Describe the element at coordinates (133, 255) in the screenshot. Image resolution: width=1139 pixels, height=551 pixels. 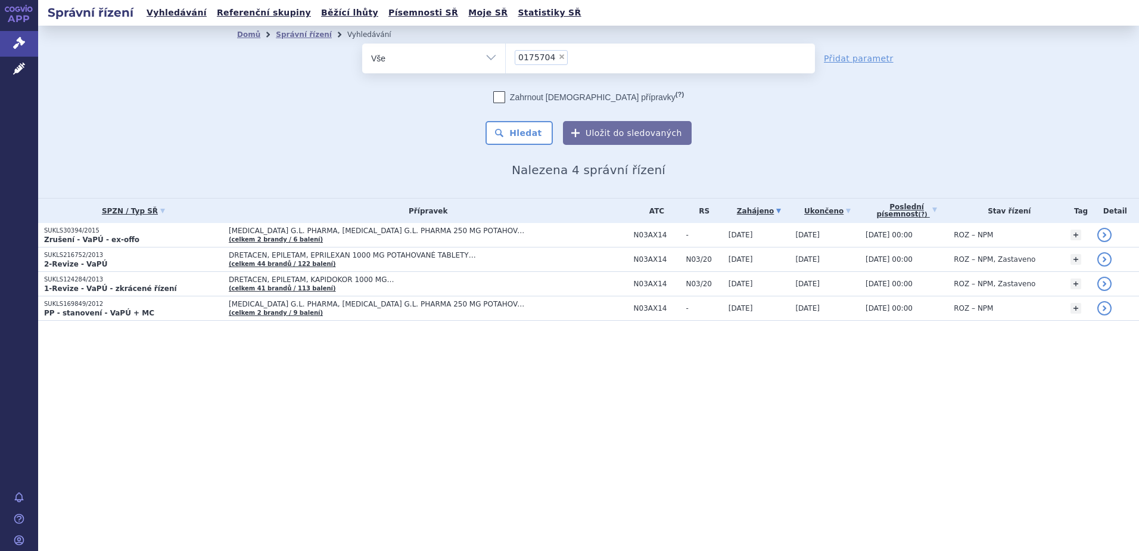
I see `p: SUKLS216752/2013` at that location.